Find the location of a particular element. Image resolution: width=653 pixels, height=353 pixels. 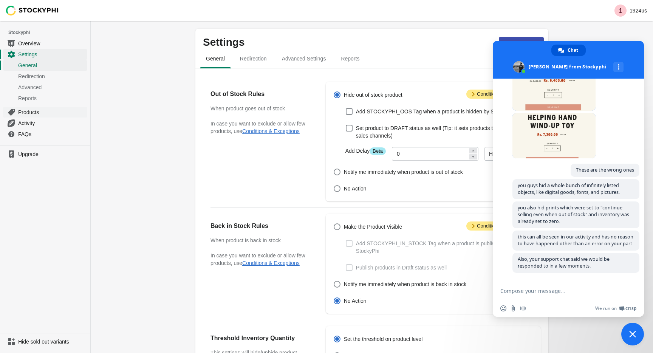

div: More channels is located at coordinates (618, 67).